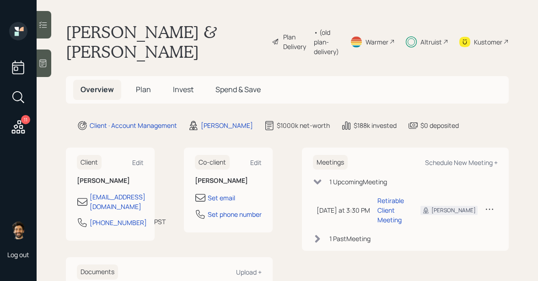  What do you see at coordinates (303, 125) in the screenshot?
I see `div: $1000k net-worth` at bounding box center [303, 125].